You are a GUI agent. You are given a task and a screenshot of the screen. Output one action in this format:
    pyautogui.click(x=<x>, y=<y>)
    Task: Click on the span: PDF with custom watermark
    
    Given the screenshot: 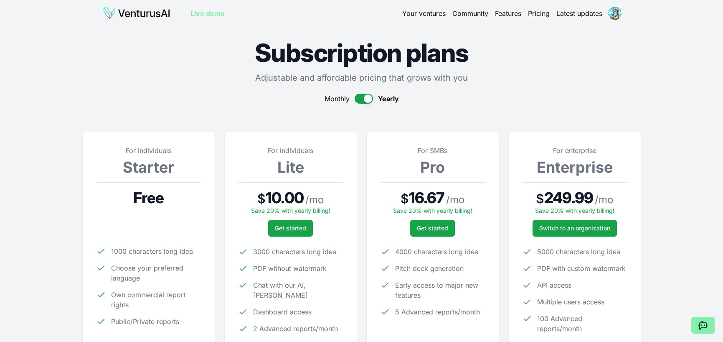 What is the action you would take?
    pyautogui.click(x=581, y=268)
    